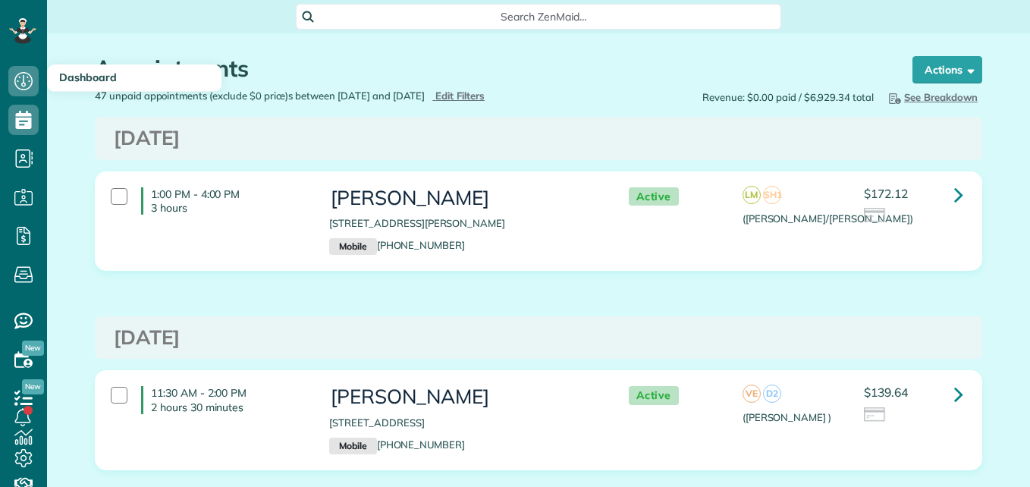 This screenshot has width=1030, height=487. What do you see at coordinates (932, 97) in the screenshot?
I see `button: See Breakdown` at bounding box center [932, 97].